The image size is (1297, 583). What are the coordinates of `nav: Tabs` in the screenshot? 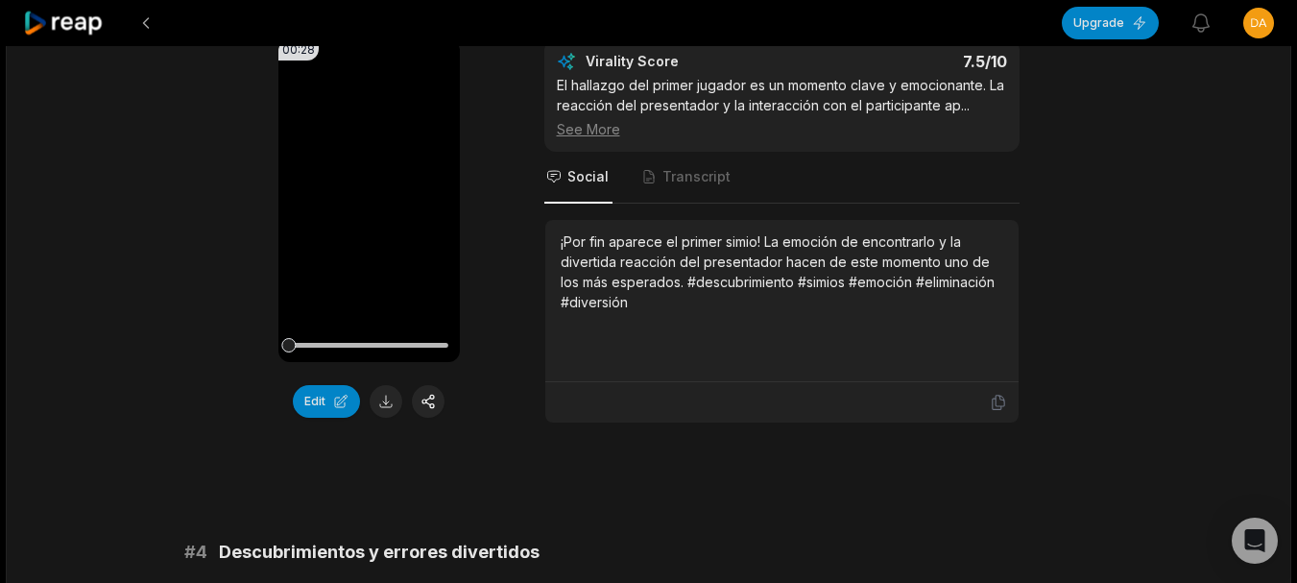 It's located at (782, 178).